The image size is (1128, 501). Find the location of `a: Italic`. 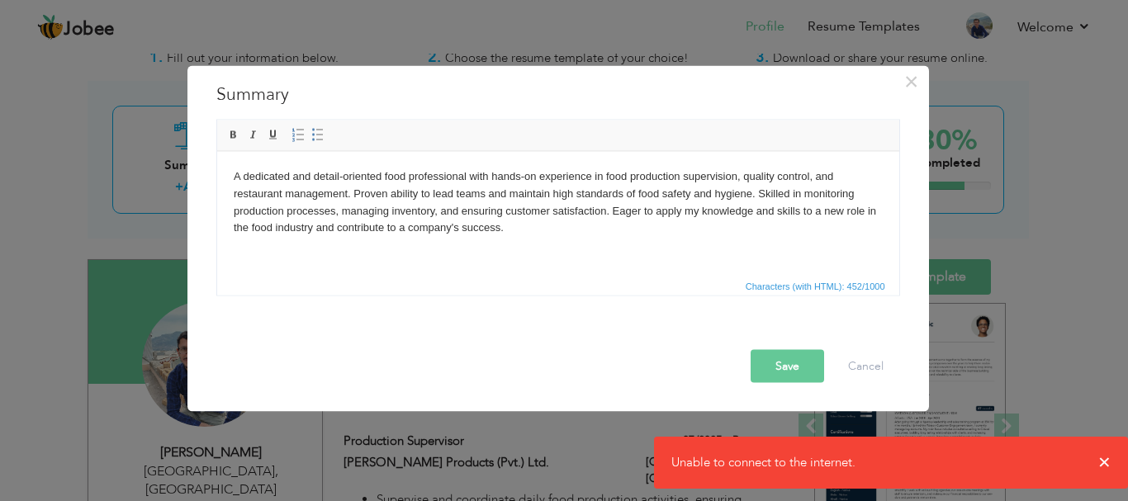

a: Italic is located at coordinates (253, 135).